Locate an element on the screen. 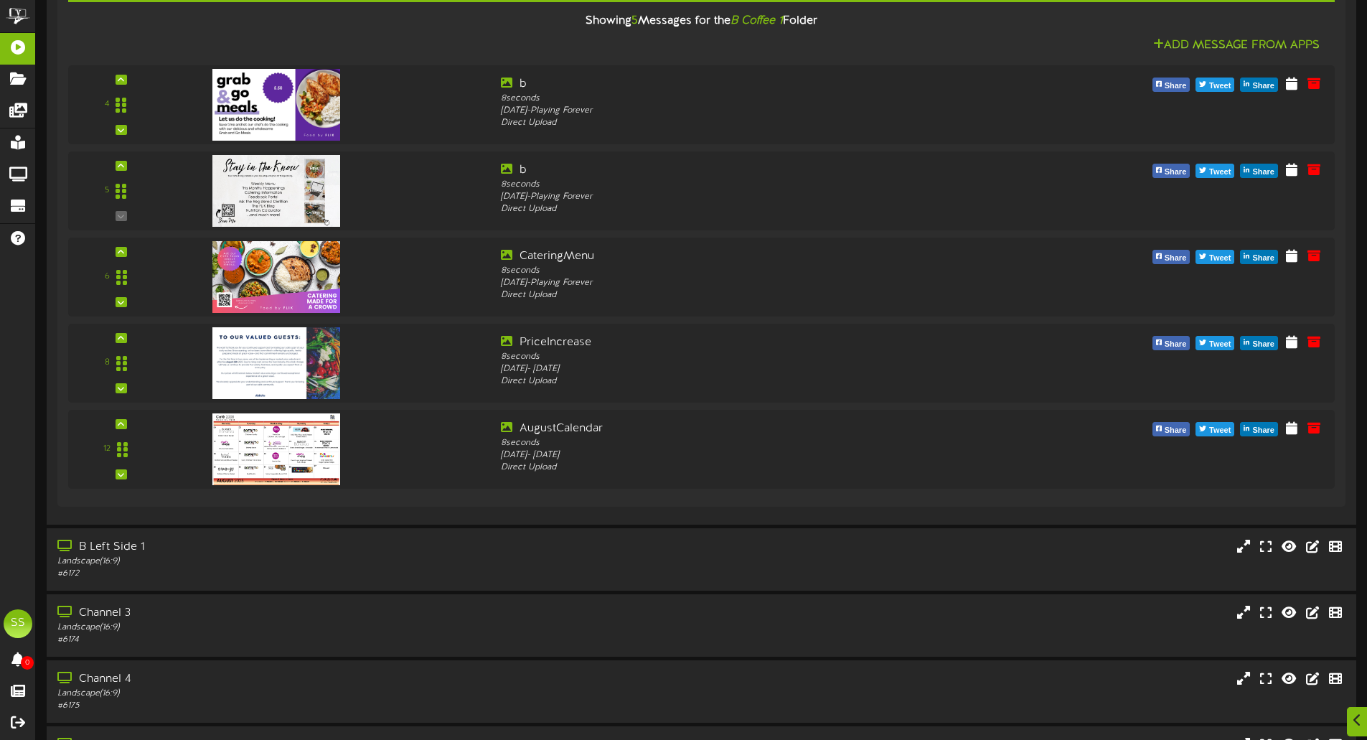 This screenshot has height=740, width=1367. img: 74e2533d-2512-4fea-8975-398f7c3e2082.jpg is located at coordinates (276, 277).